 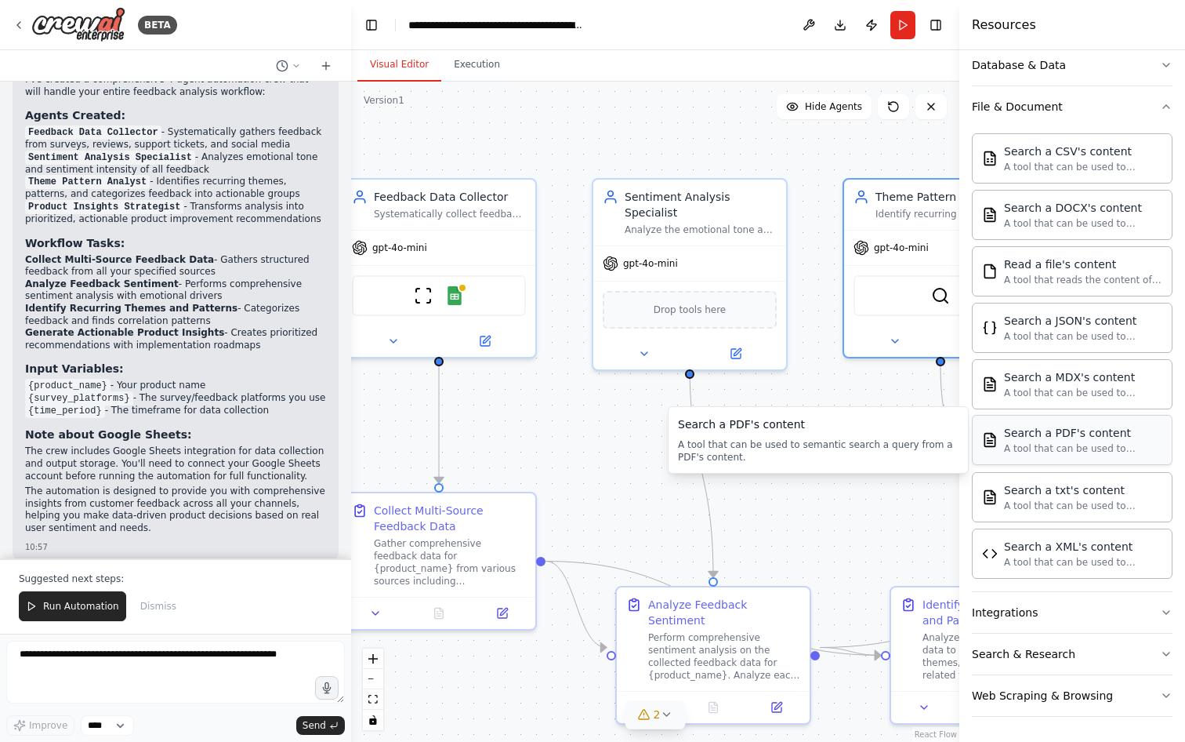 I want to click on div: Sentiment Analysis Specialist, so click(x=701, y=205).